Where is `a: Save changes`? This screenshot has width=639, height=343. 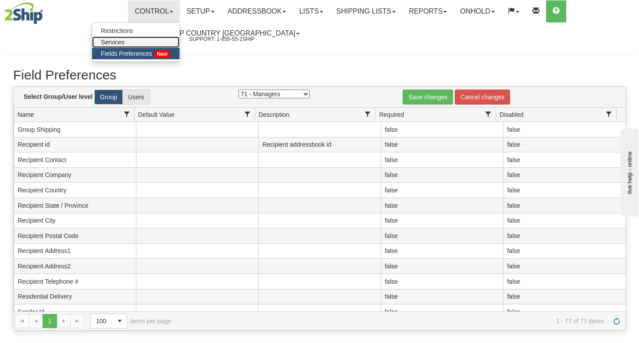
a: Save changes is located at coordinates (428, 97).